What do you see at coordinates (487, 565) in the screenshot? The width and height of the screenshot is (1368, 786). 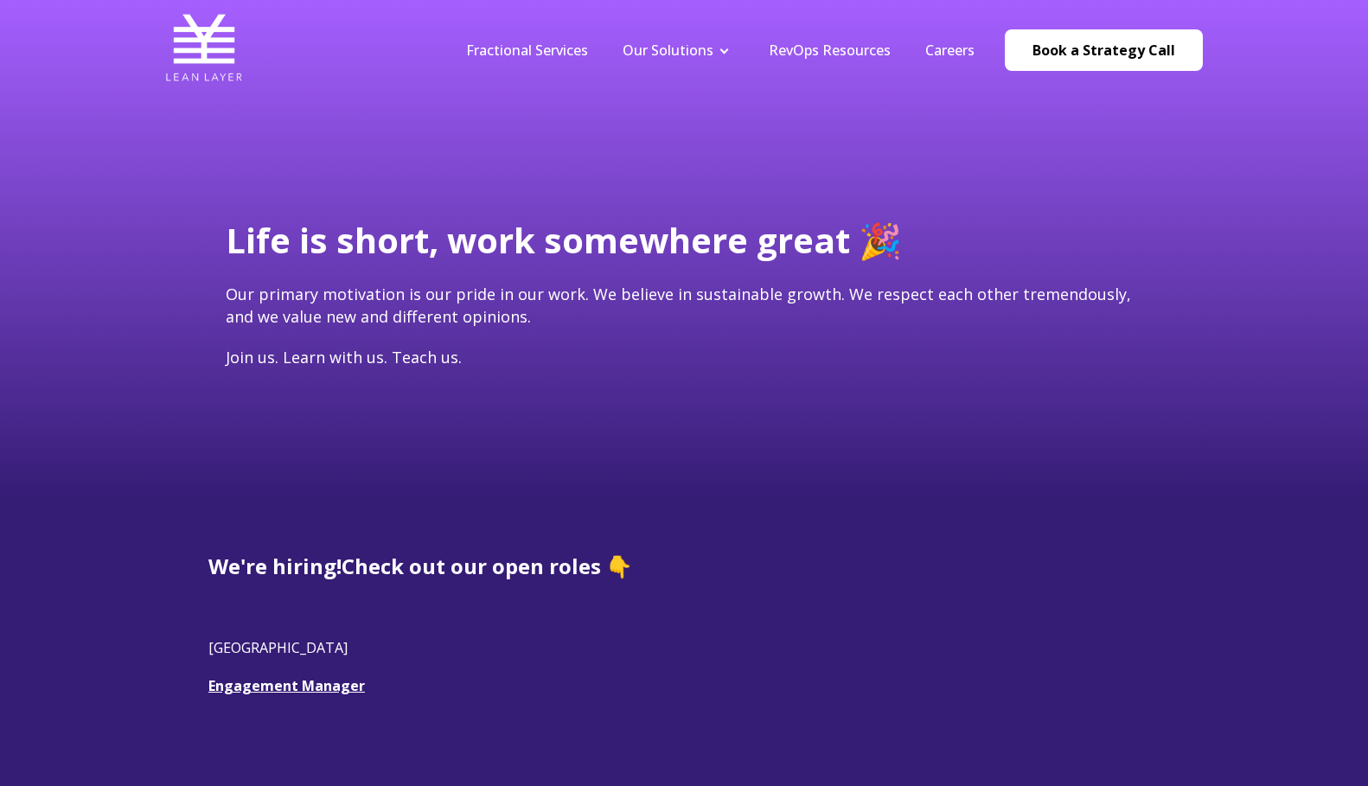 I see `span: Check out our open roles 👇` at bounding box center [487, 565].